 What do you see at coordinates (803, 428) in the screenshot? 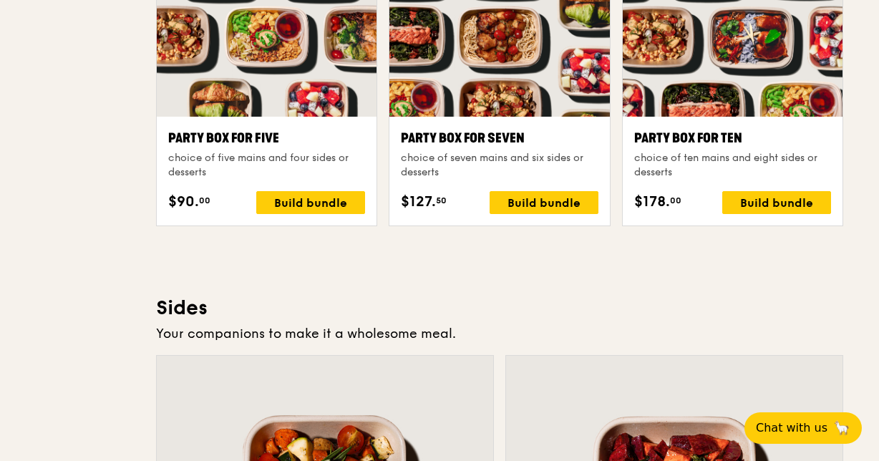
I see `button: Chat with us🦙` at bounding box center [803, 428].